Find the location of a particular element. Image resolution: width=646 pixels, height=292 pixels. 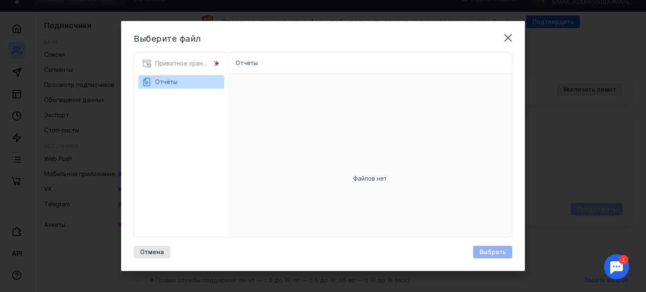

span: Отмена is located at coordinates (152, 252).